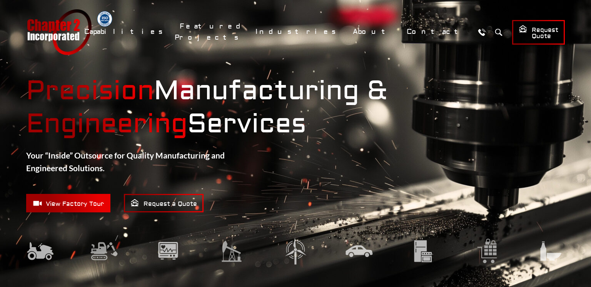 The width and height of the screenshot is (591, 287). I want to click on button: Search, so click(499, 32).